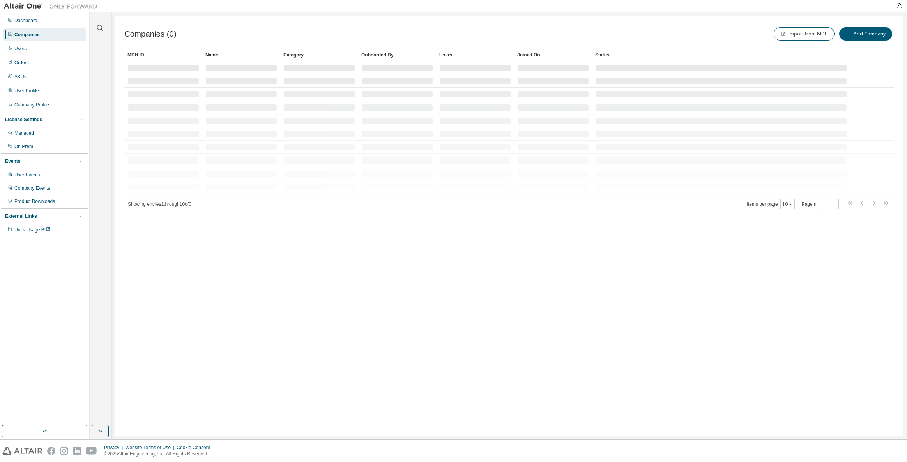 This screenshot has height=462, width=907. Describe the element at coordinates (721, 55) in the screenshot. I see `div: Status` at that location.